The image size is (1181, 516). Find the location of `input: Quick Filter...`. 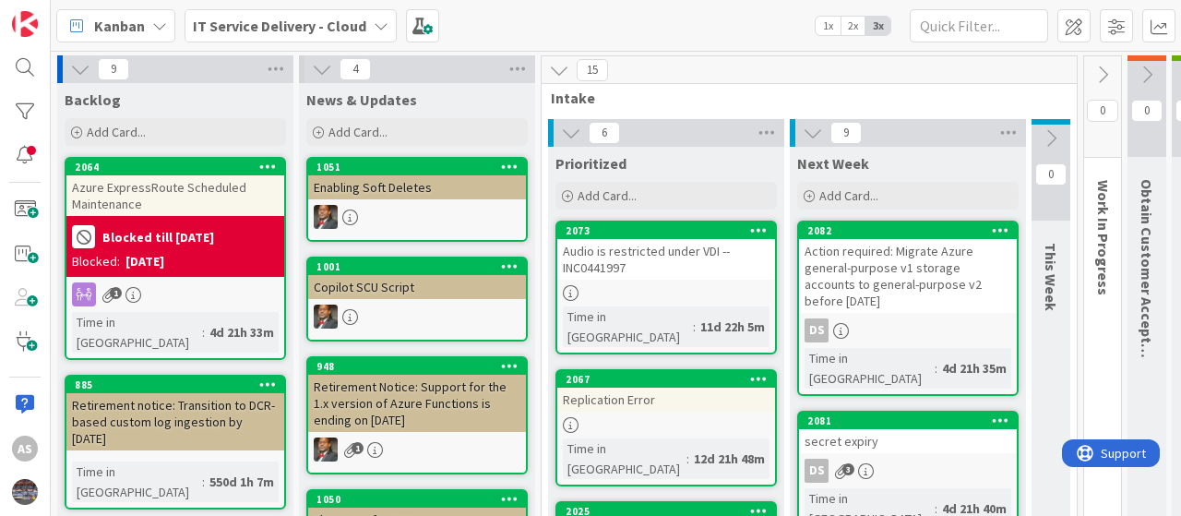

input: Quick Filter... is located at coordinates (979, 26).